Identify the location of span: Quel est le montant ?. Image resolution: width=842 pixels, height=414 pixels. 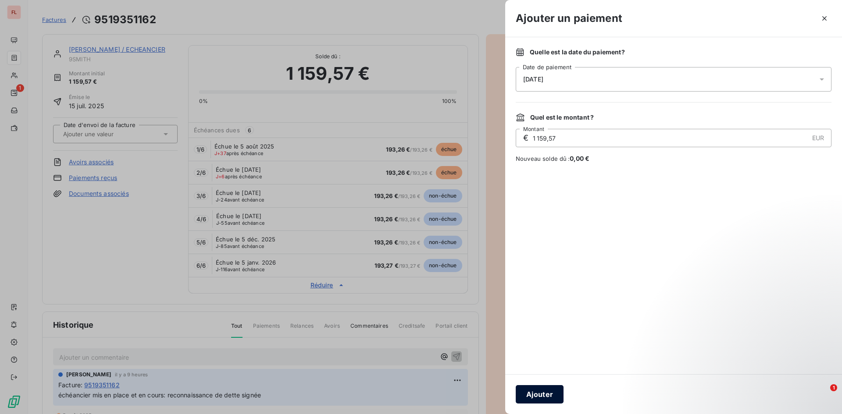
(562, 118).